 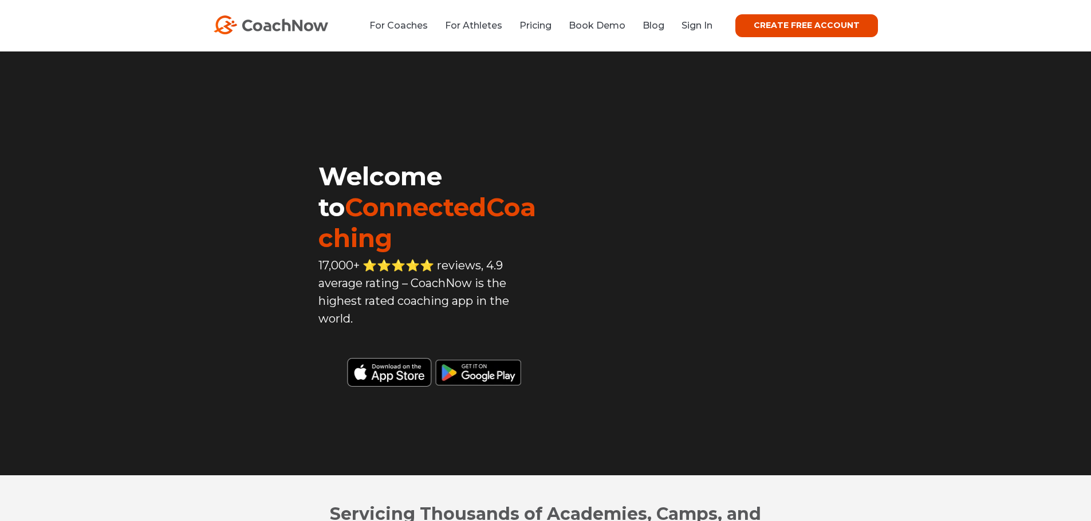 I want to click on a: For Coaches, so click(x=398, y=25).